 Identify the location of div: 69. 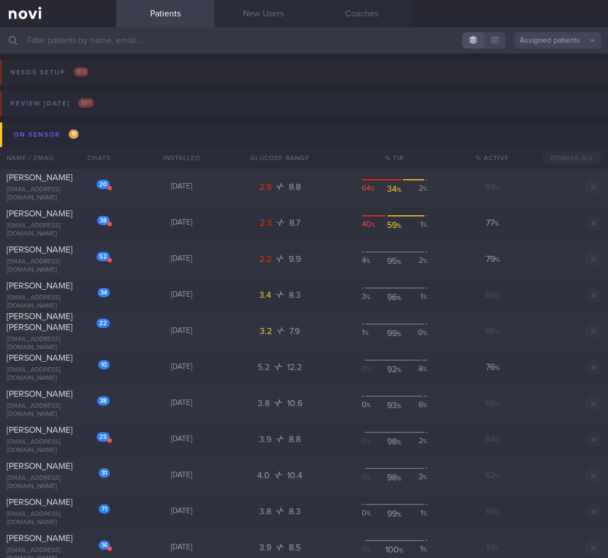
(493, 295).